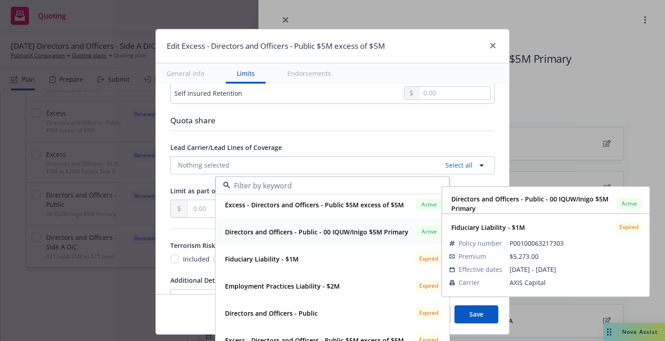 The height and width of the screenshot is (341, 665). Describe the element at coordinates (271, 313) in the screenshot. I see `strong: Directors and Officers - Public` at that location.